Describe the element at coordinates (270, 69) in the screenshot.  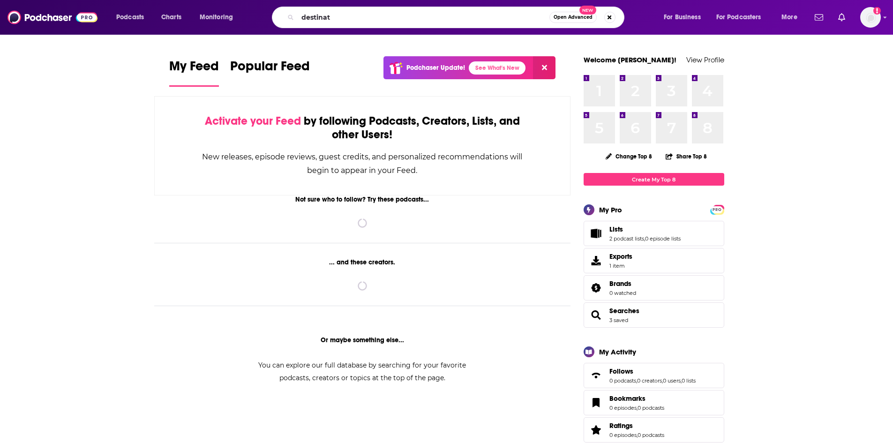
I see `span: Popular Feed` at that location.